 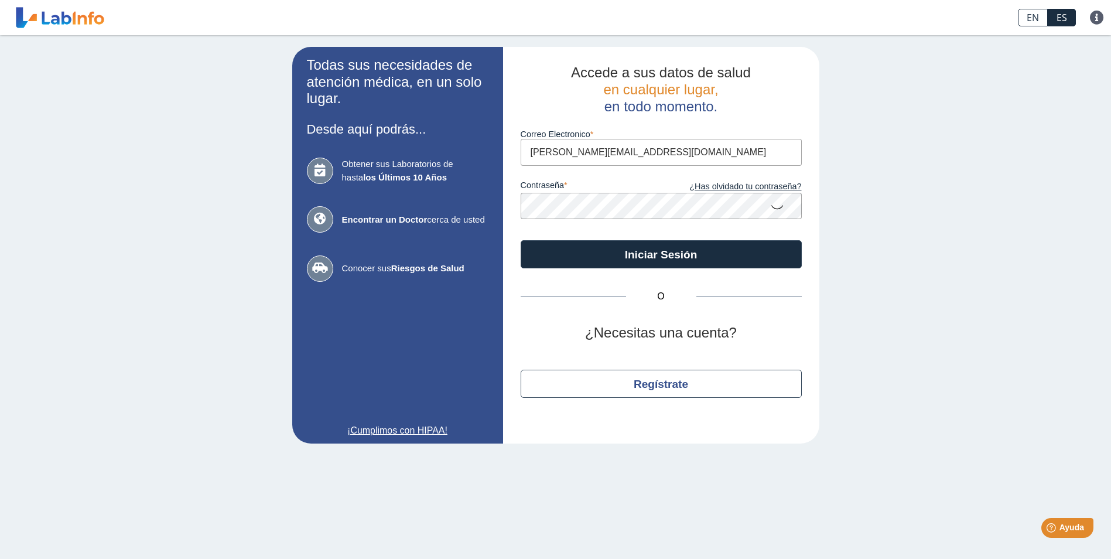 I want to click on label: contraseña, so click(x=591, y=187).